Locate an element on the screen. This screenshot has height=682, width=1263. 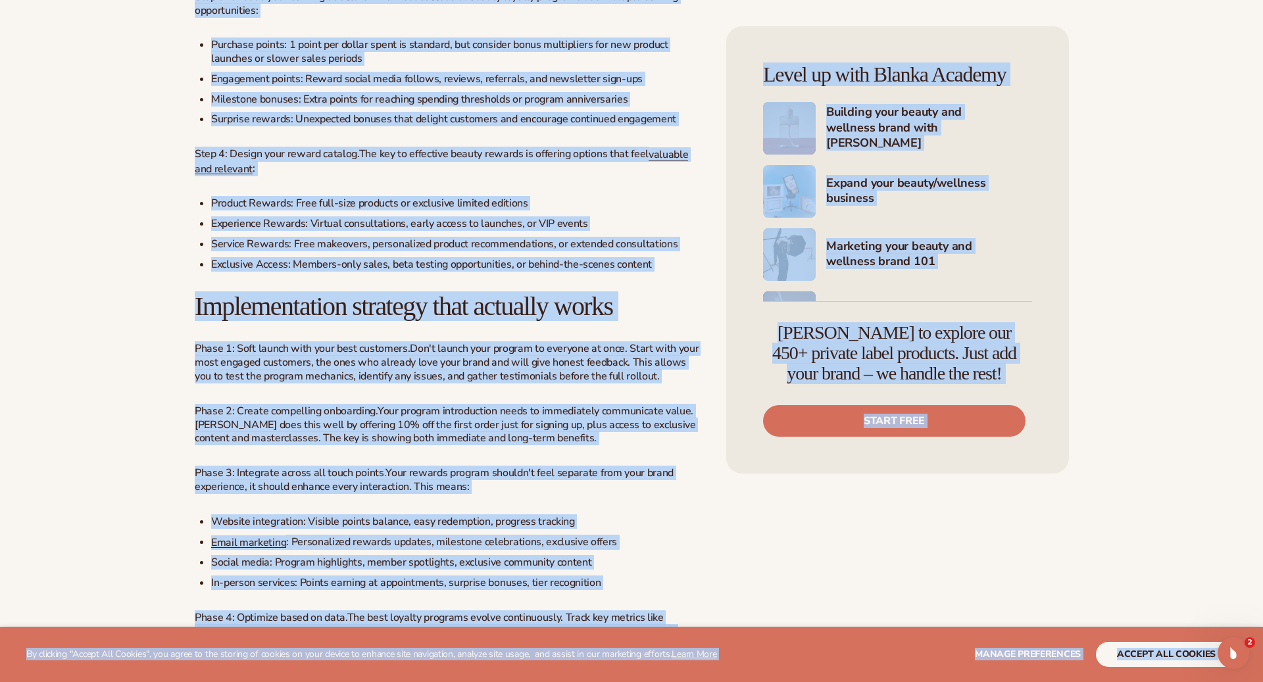
span: The key to effective beauty rewards is offering options that feel : is located at coordinates (441, 161).